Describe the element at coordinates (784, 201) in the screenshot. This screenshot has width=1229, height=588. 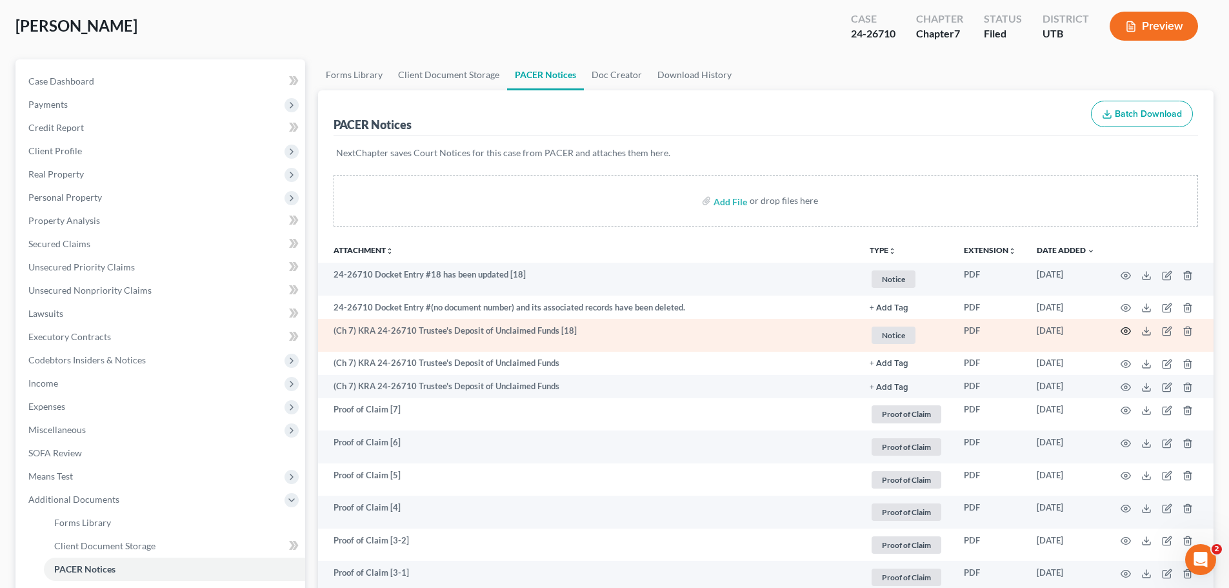
I see `div: or drop files here` at that location.